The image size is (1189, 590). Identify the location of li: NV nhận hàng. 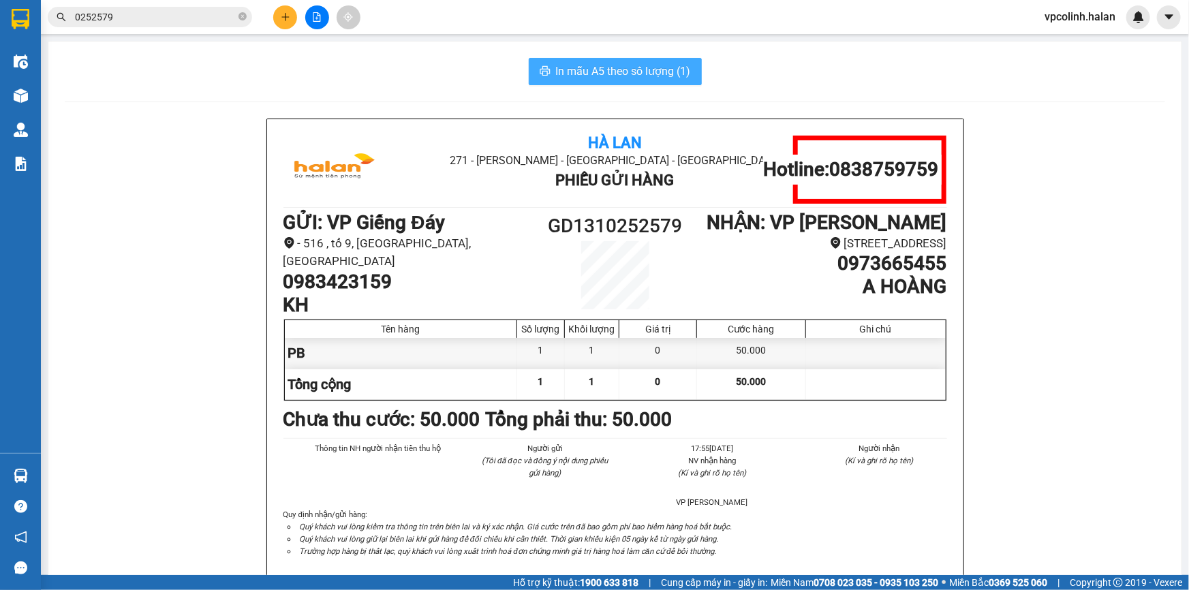
(713, 461).